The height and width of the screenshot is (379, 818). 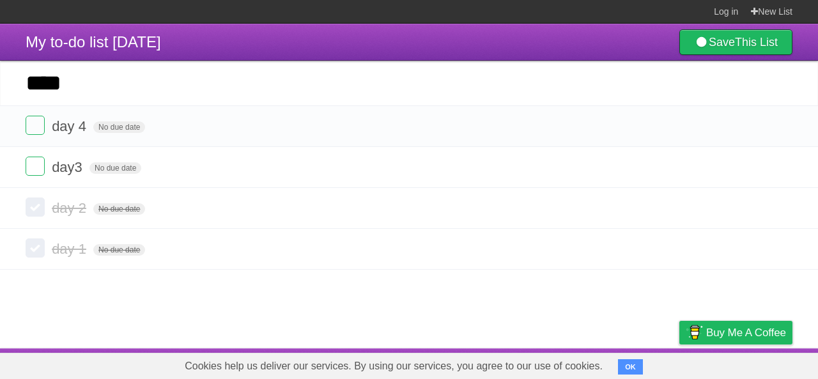 I want to click on a: SaveThis List, so click(x=735, y=42).